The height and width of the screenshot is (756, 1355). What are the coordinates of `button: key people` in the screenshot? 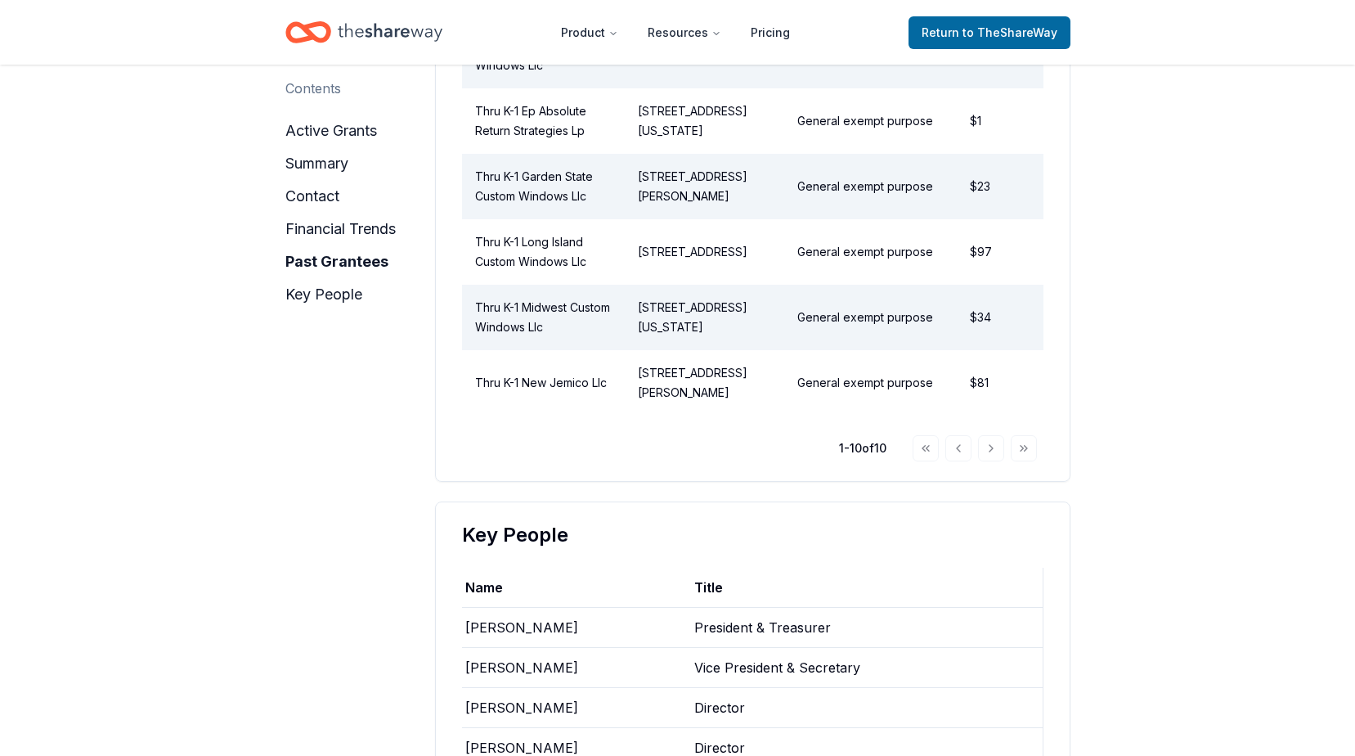 It's located at (324, 294).